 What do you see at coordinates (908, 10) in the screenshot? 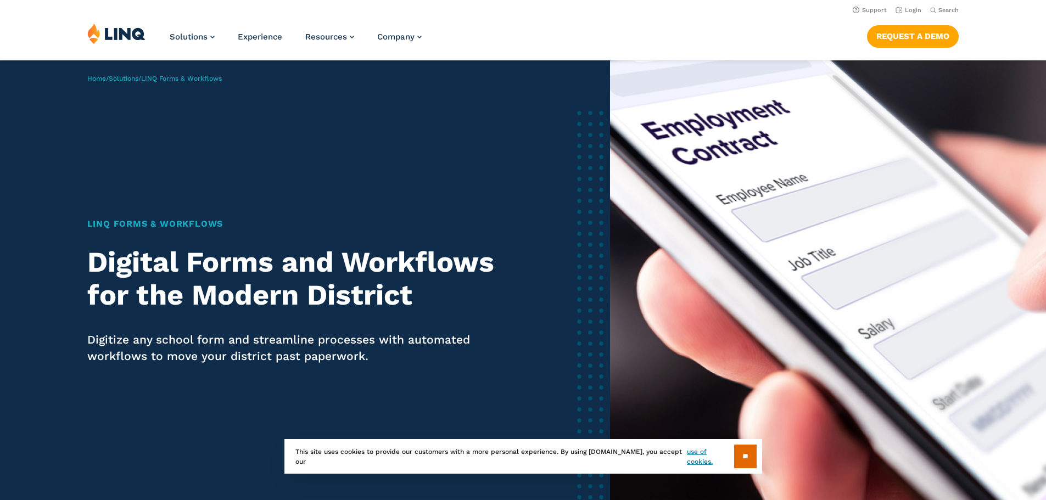
I see `a: Login` at bounding box center [908, 10].